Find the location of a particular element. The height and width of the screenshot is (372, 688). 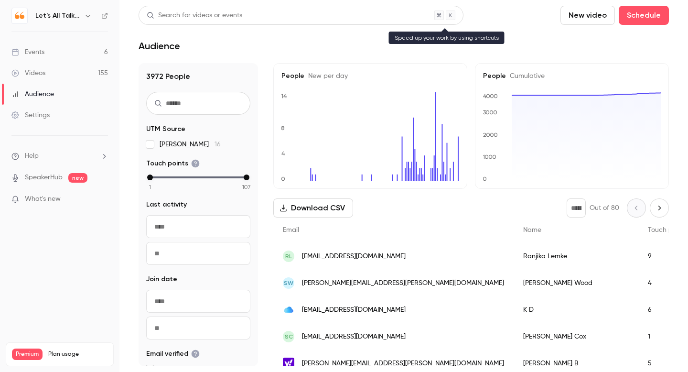

a: SpeakerHub is located at coordinates (43, 177).